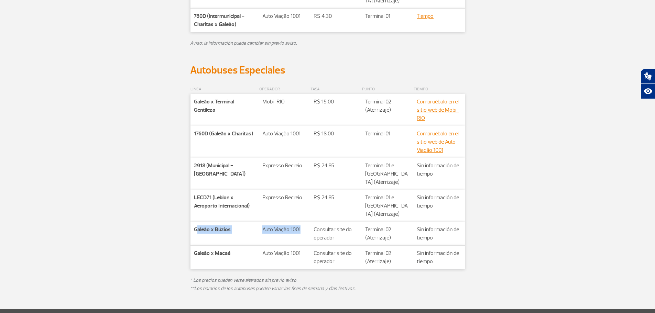 The width and height of the screenshot is (655, 313). What do you see at coordinates (438, 110) in the screenshot?
I see `a: Compruébalo en el sitio web de Mobi-RIO` at bounding box center [438, 110].